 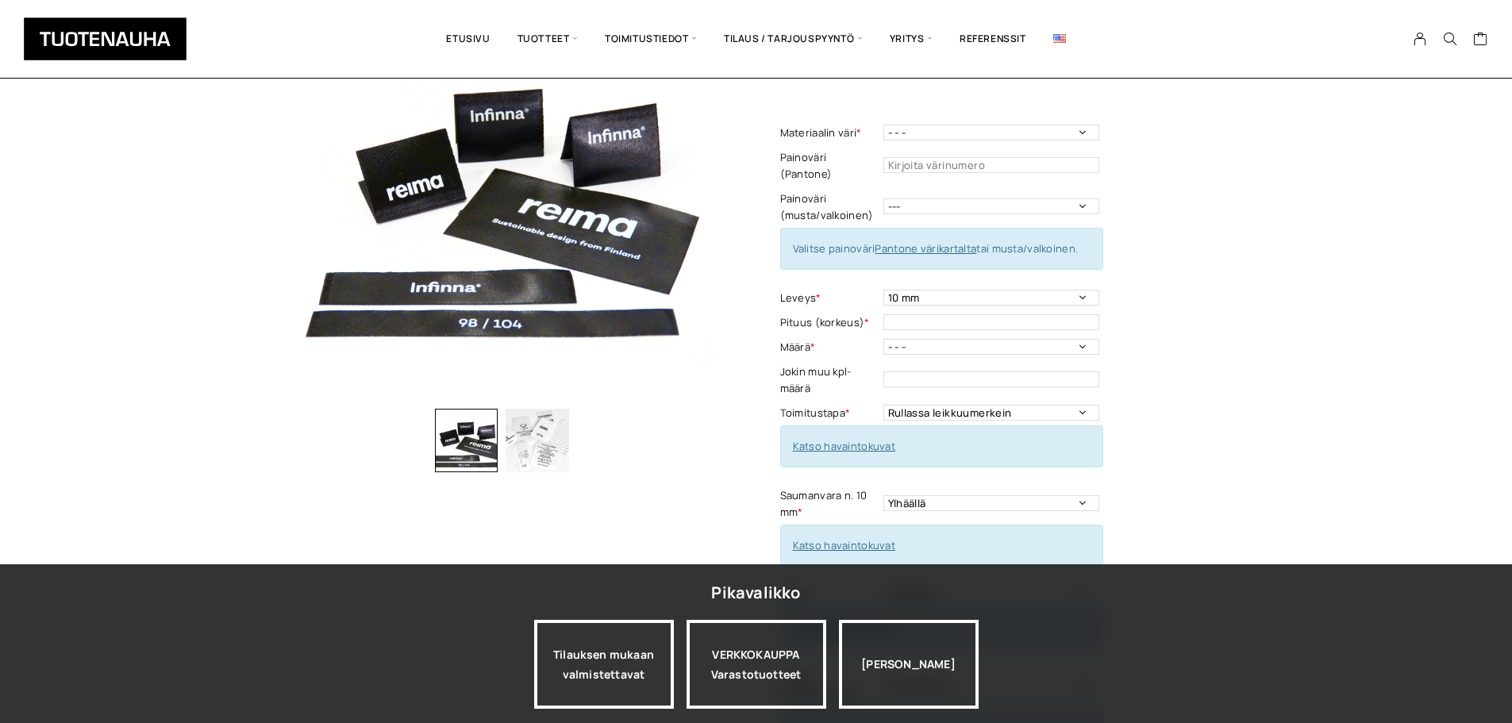 What do you see at coordinates (1480, 40) in the screenshot?
I see `a: Cart` at bounding box center [1480, 40].